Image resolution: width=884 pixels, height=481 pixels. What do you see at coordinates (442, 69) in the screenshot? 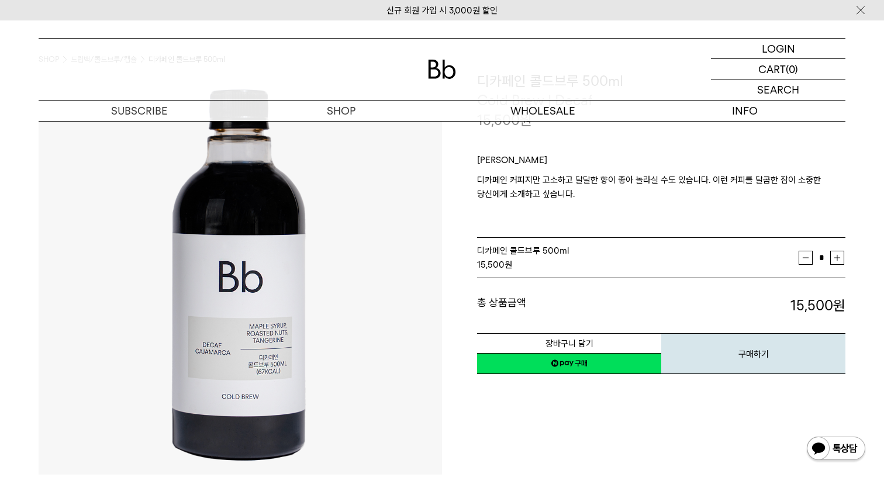
I see `img: 로고` at bounding box center [442, 69].